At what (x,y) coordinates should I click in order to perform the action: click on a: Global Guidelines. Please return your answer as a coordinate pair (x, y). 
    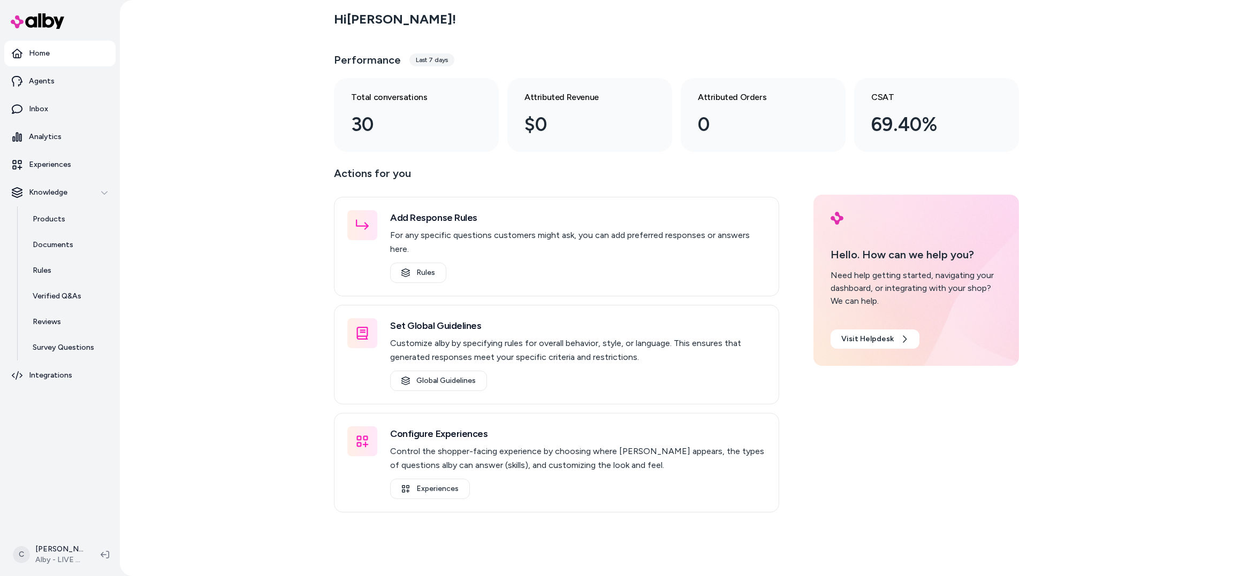
    Looking at the image, I should click on (438, 381).